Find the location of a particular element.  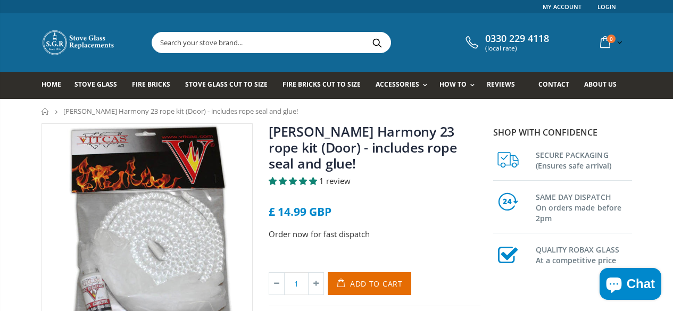

h3: SAME DAY DISPATCH On orders made before 2pm is located at coordinates (583, 207).